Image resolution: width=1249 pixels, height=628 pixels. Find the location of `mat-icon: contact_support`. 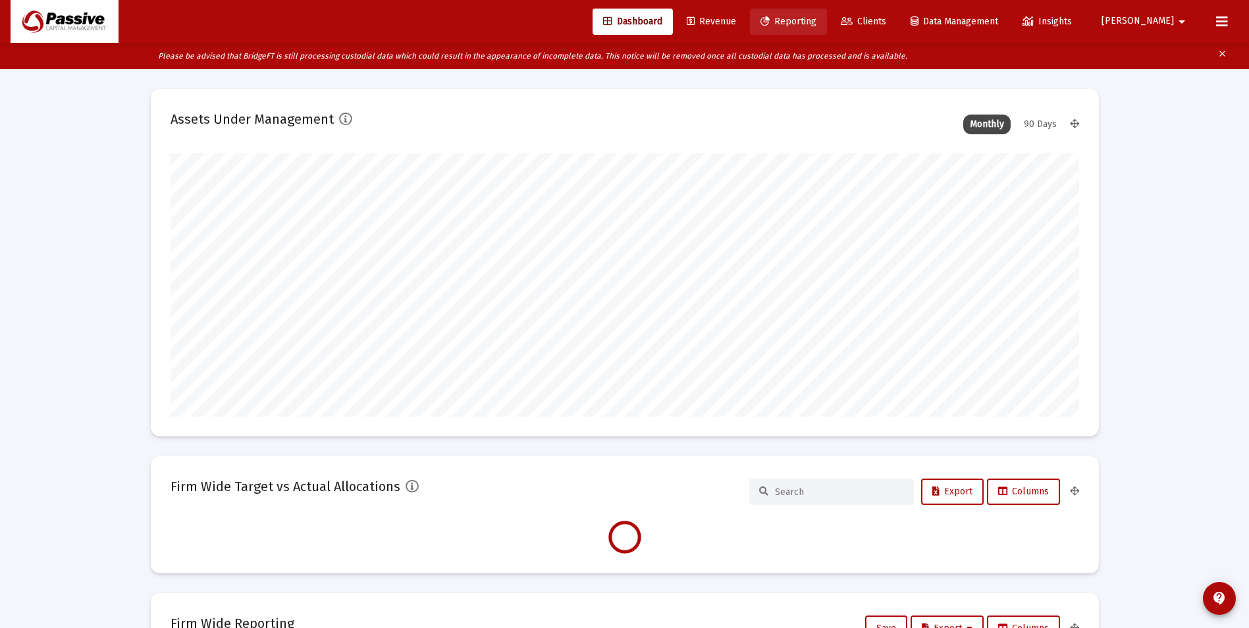

mat-icon: contact_support is located at coordinates (1219, 598).